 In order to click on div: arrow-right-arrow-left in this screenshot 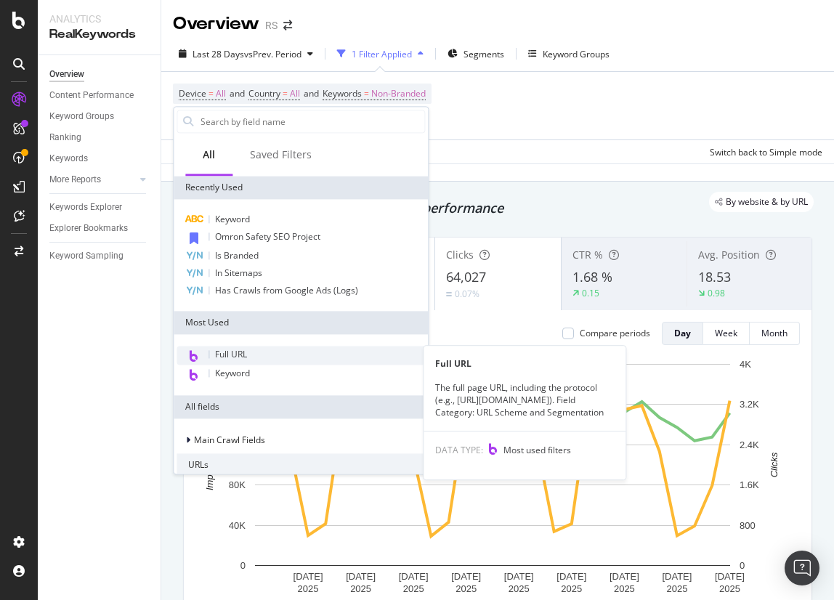, I will do `click(288, 25)`.